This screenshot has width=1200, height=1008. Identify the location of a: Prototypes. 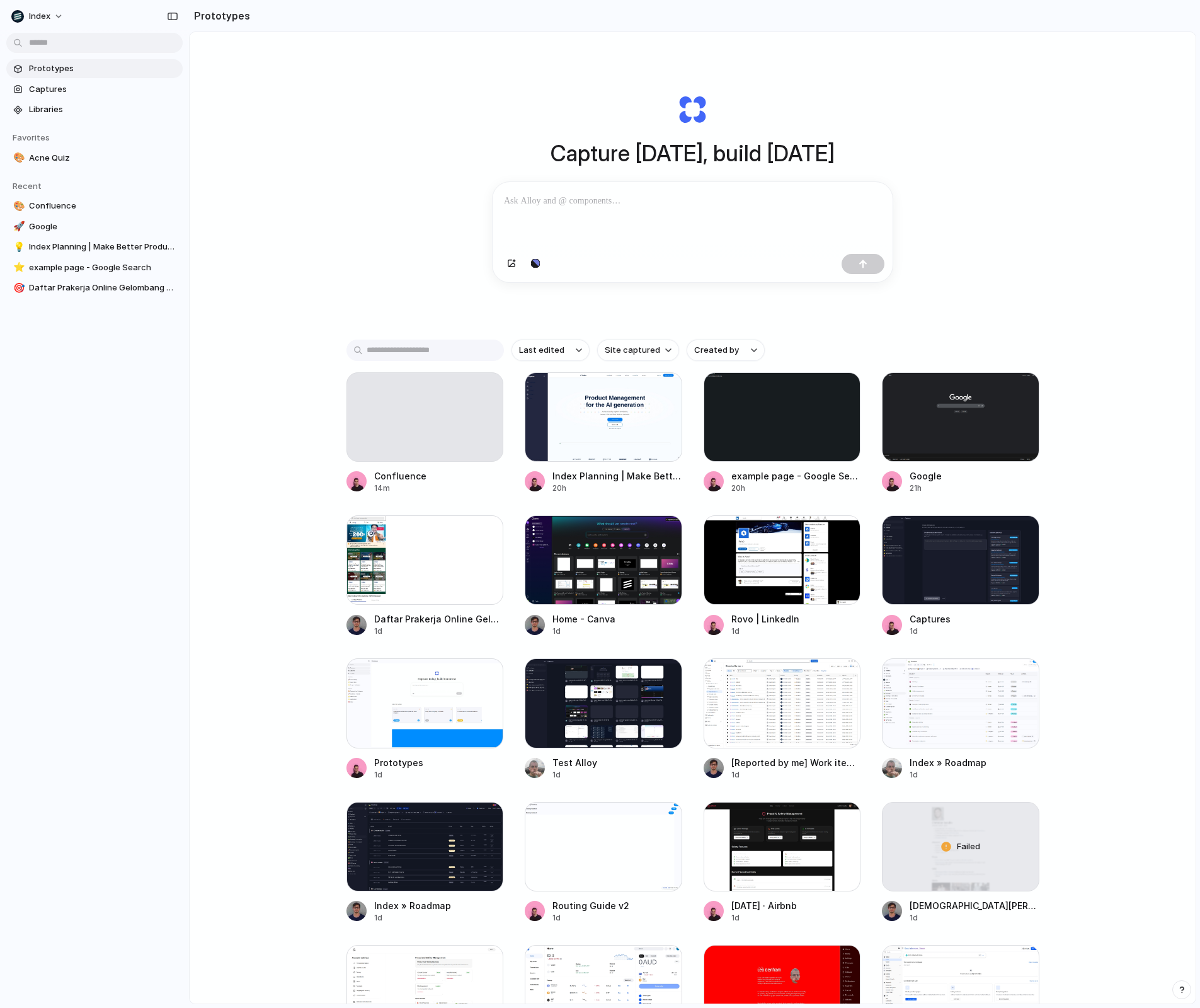
(94, 69).